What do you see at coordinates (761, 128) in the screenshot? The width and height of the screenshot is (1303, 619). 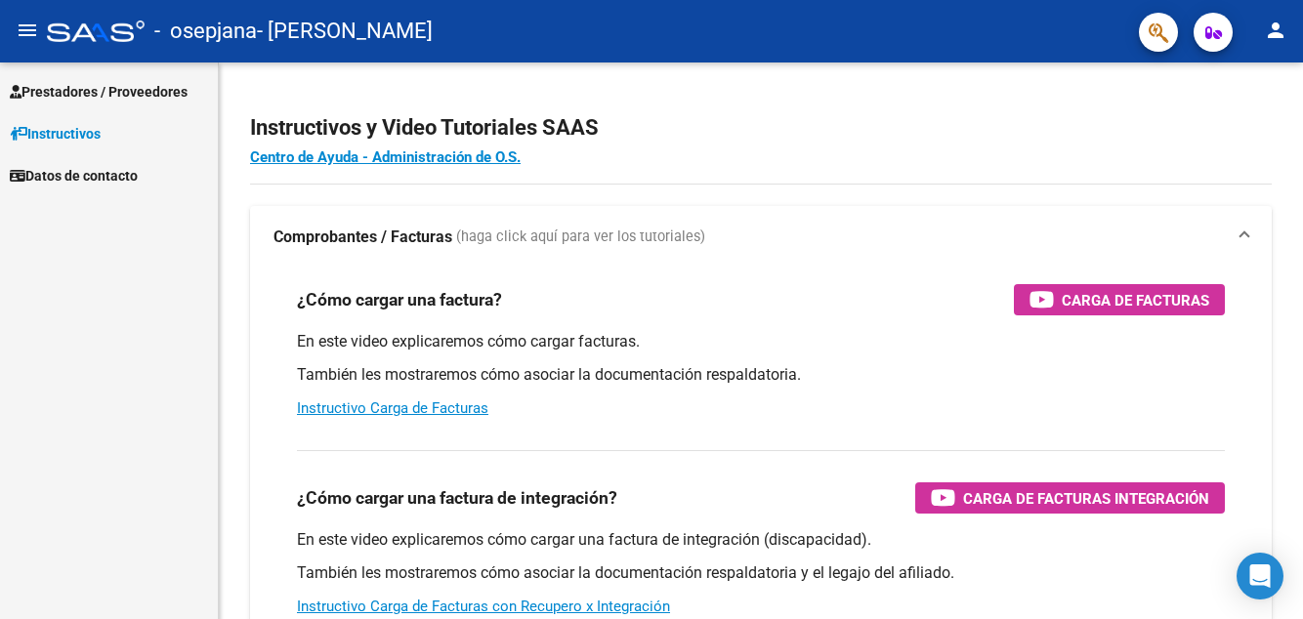 I see `h2: Instructivos y Video Tutoriales SAAS` at bounding box center [761, 128].